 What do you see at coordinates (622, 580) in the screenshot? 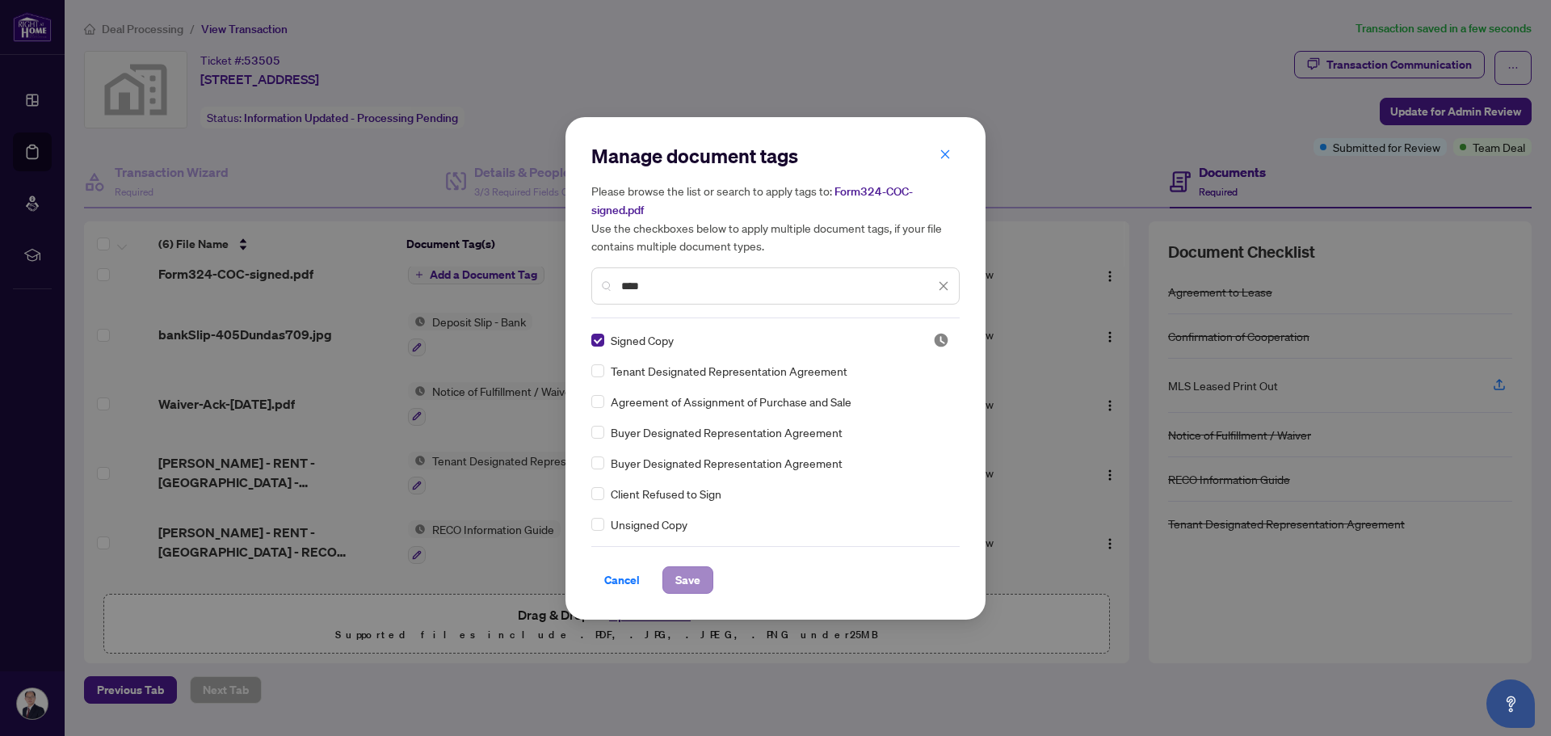
I see `button: Cancel` at bounding box center [622, 580].